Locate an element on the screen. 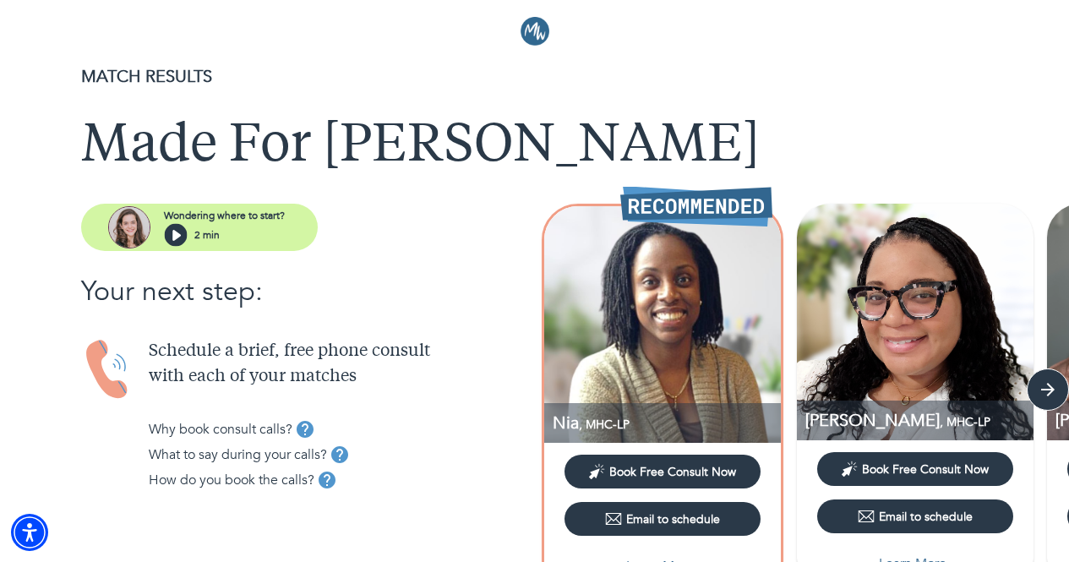 The height and width of the screenshot is (562, 1069). p: Your next step: is located at coordinates (308, 291).